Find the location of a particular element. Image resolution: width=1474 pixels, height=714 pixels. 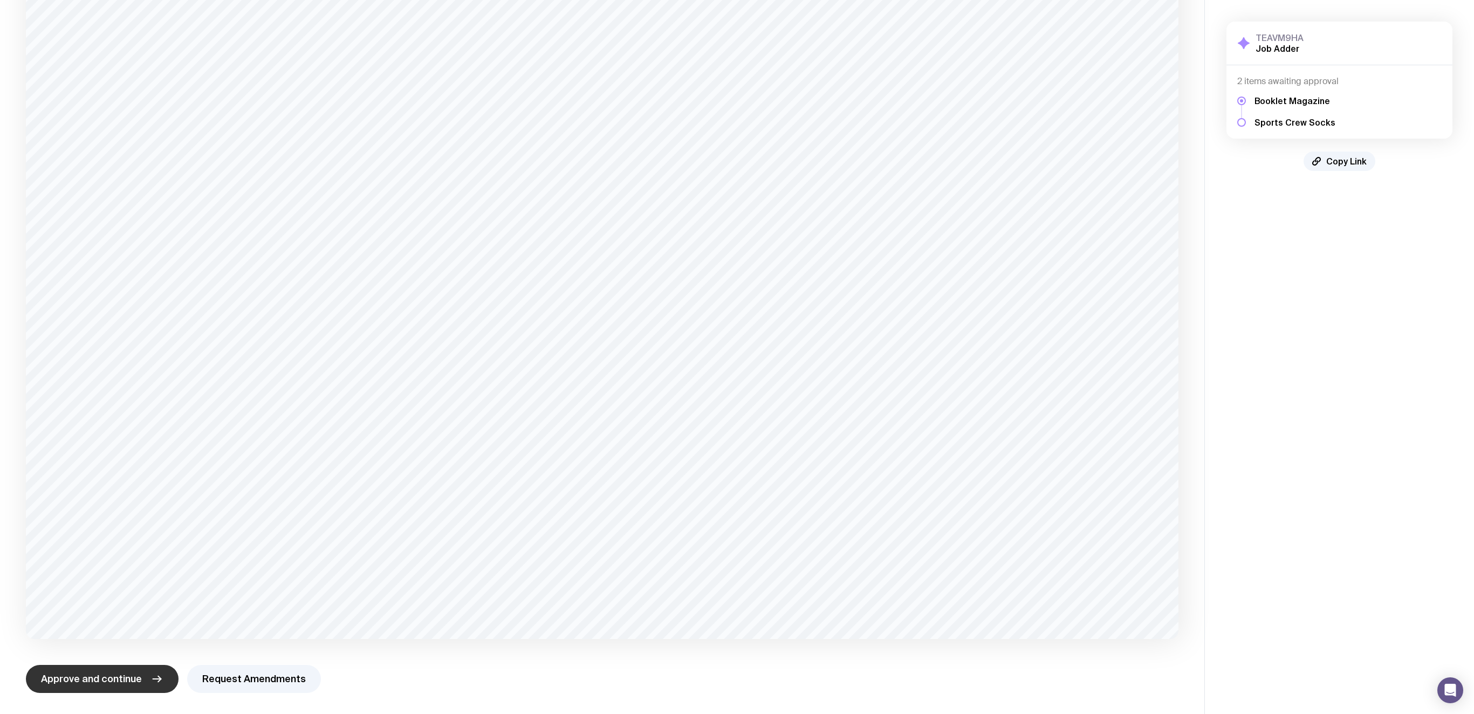

h4: 2 items awaiting approval is located at coordinates (1339, 81).